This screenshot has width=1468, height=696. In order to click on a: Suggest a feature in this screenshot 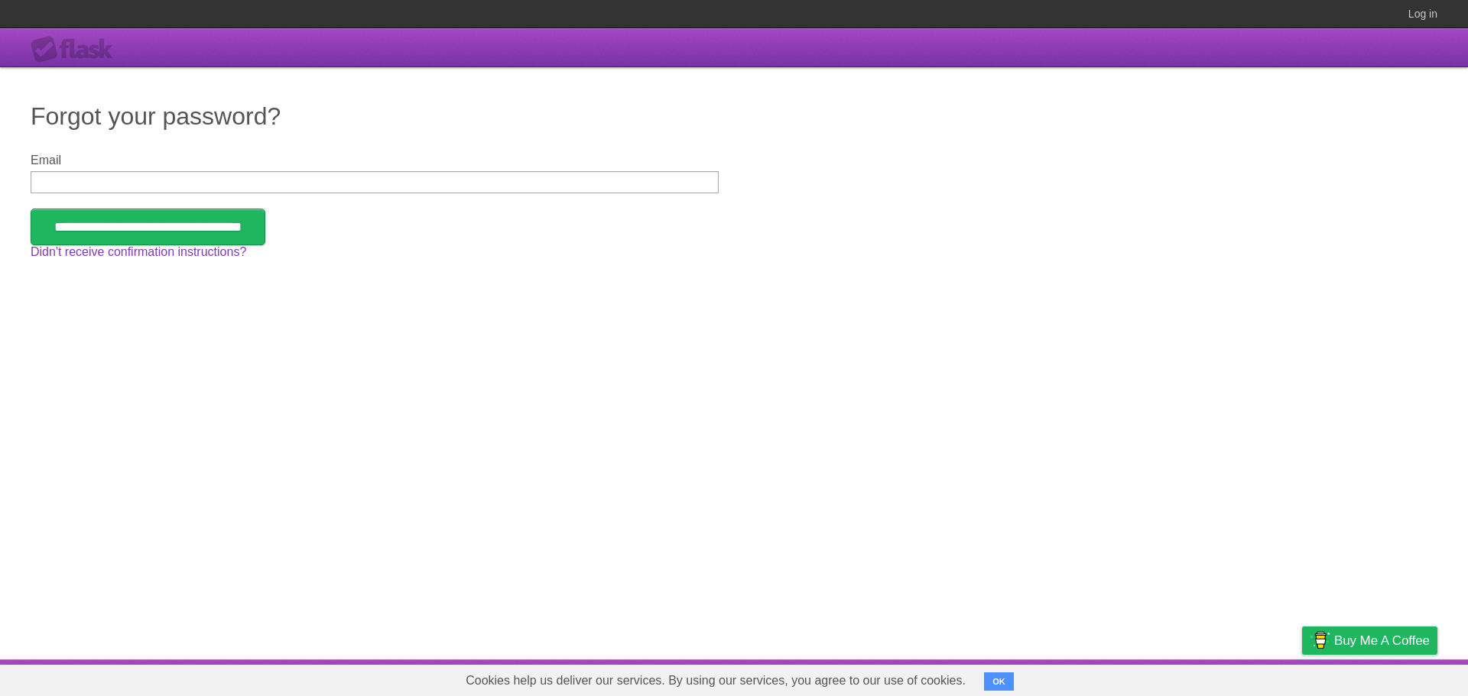, I will do `click(1389, 678)`.